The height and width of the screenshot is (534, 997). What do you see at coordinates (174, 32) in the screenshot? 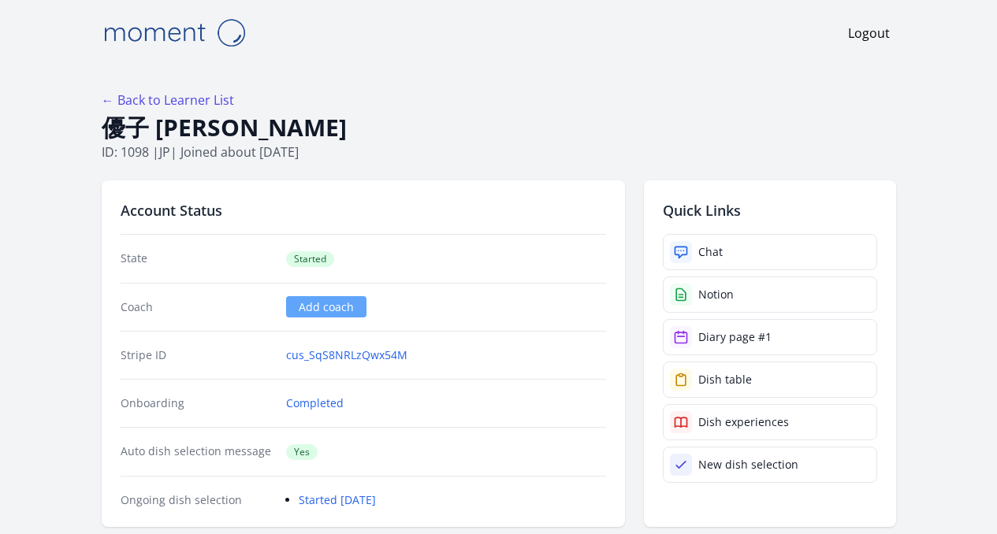
I see `img: Moment` at bounding box center [174, 32].